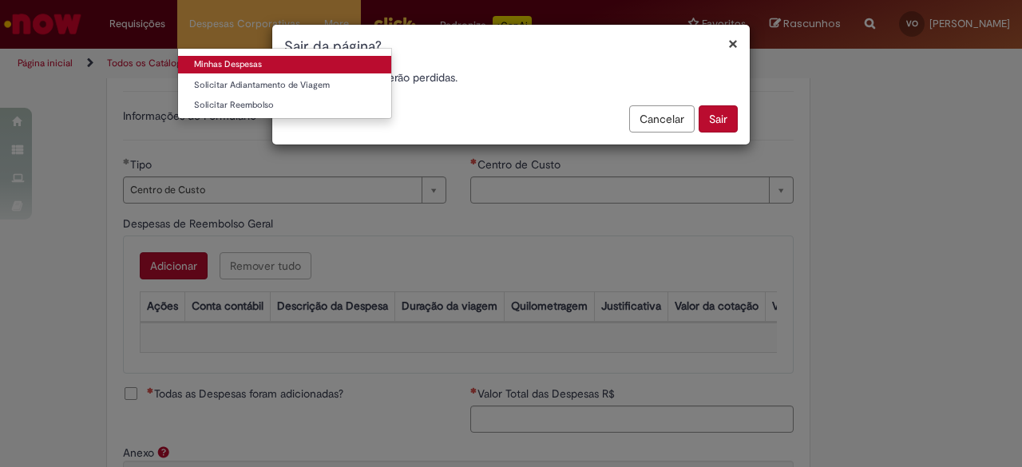  What do you see at coordinates (511, 47) in the screenshot?
I see `h1: Sair da página?` at bounding box center [511, 47].